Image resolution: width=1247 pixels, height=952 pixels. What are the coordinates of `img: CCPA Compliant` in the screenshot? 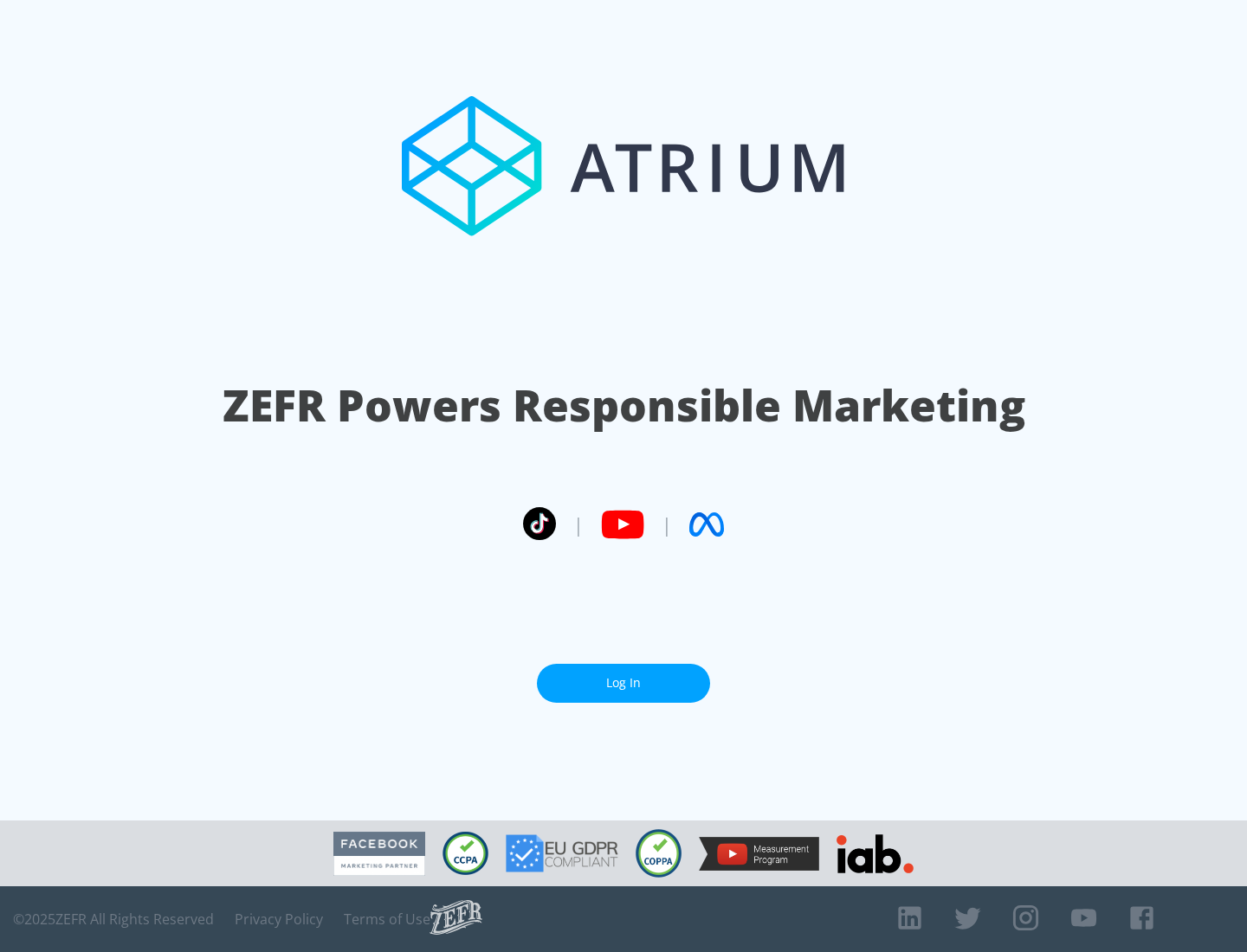 It's located at (465, 854).